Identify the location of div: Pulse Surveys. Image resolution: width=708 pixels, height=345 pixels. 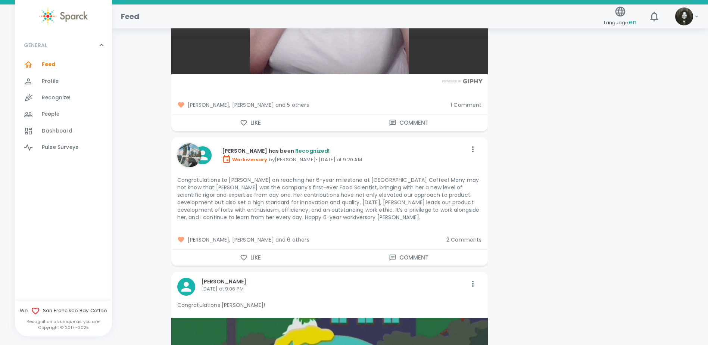
(63, 147).